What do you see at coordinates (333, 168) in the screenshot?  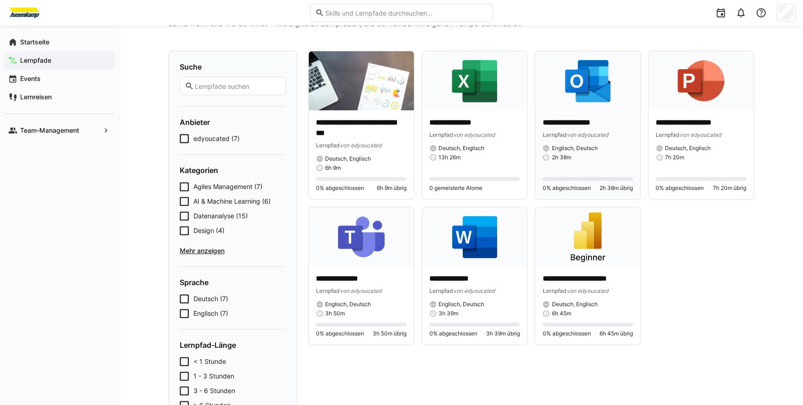 I see `span: 6h 9m` at bounding box center [333, 168].